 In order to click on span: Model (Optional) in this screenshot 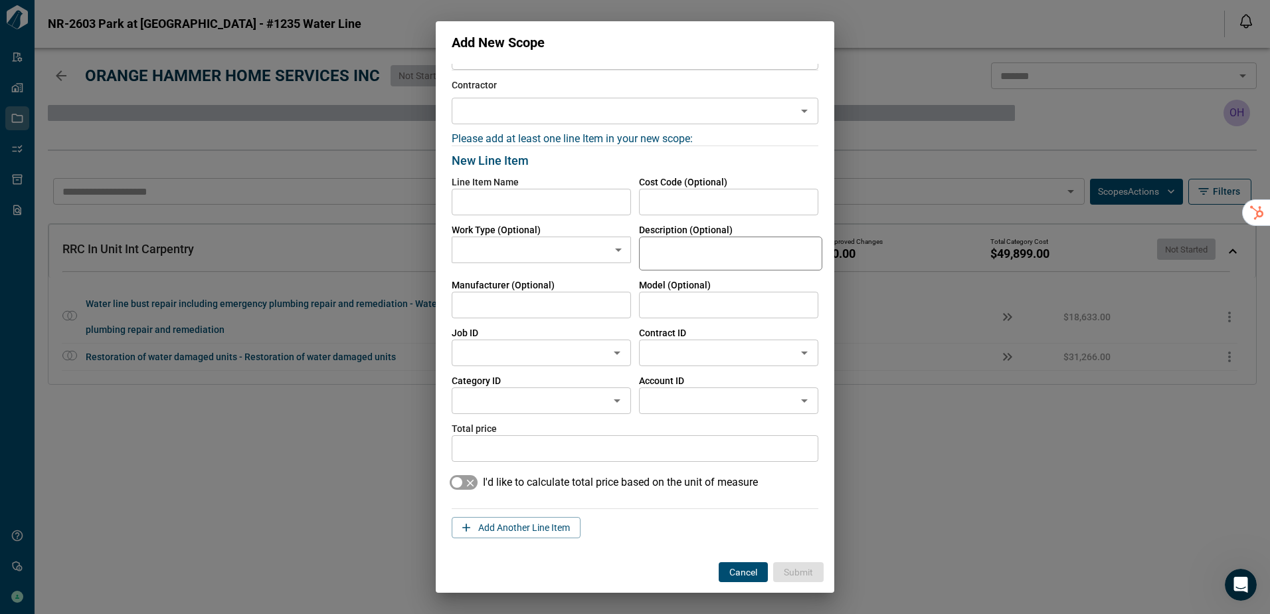, I will do `click(729, 285)`.